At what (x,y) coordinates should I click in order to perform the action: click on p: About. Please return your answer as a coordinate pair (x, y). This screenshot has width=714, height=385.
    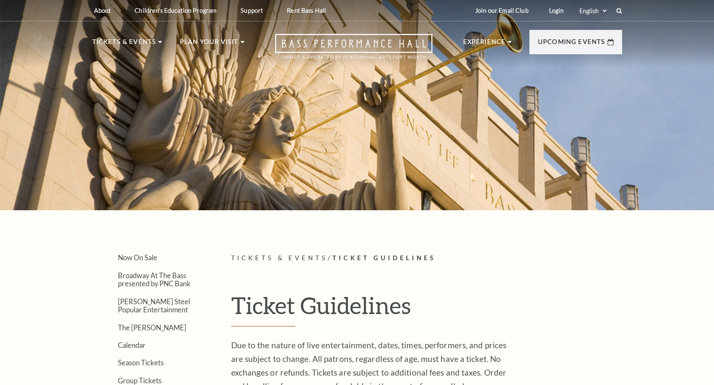
    Looking at the image, I should click on (102, 10).